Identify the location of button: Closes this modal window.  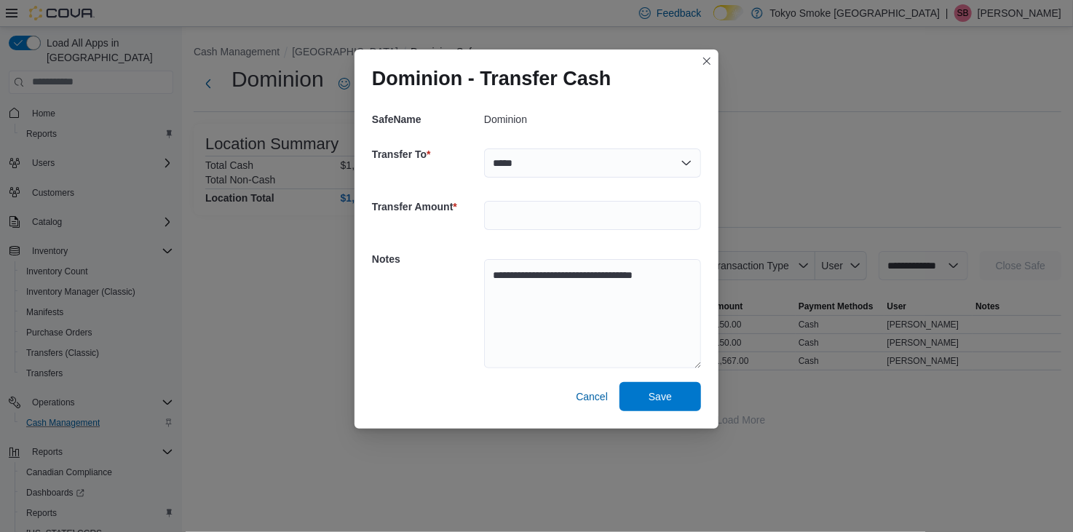
(707, 61).